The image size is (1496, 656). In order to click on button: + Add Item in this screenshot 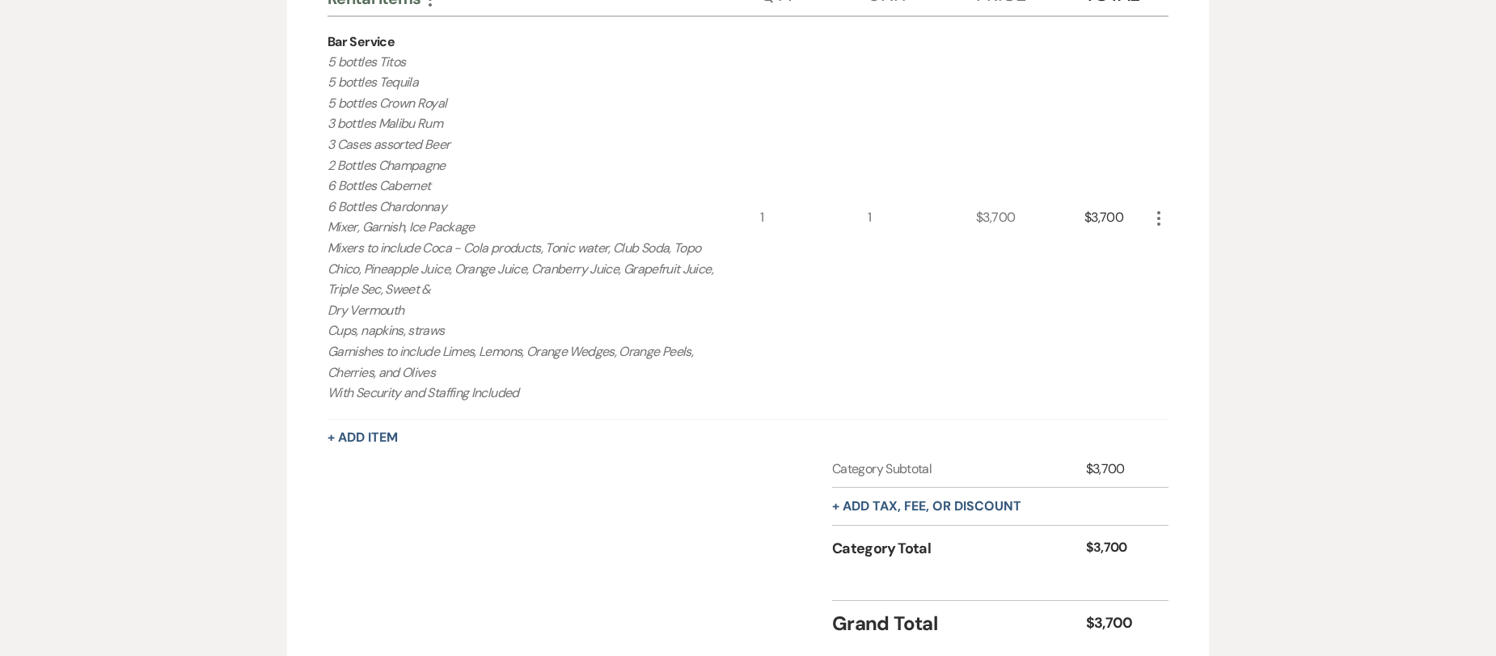, I will do `click(362, 437)`.